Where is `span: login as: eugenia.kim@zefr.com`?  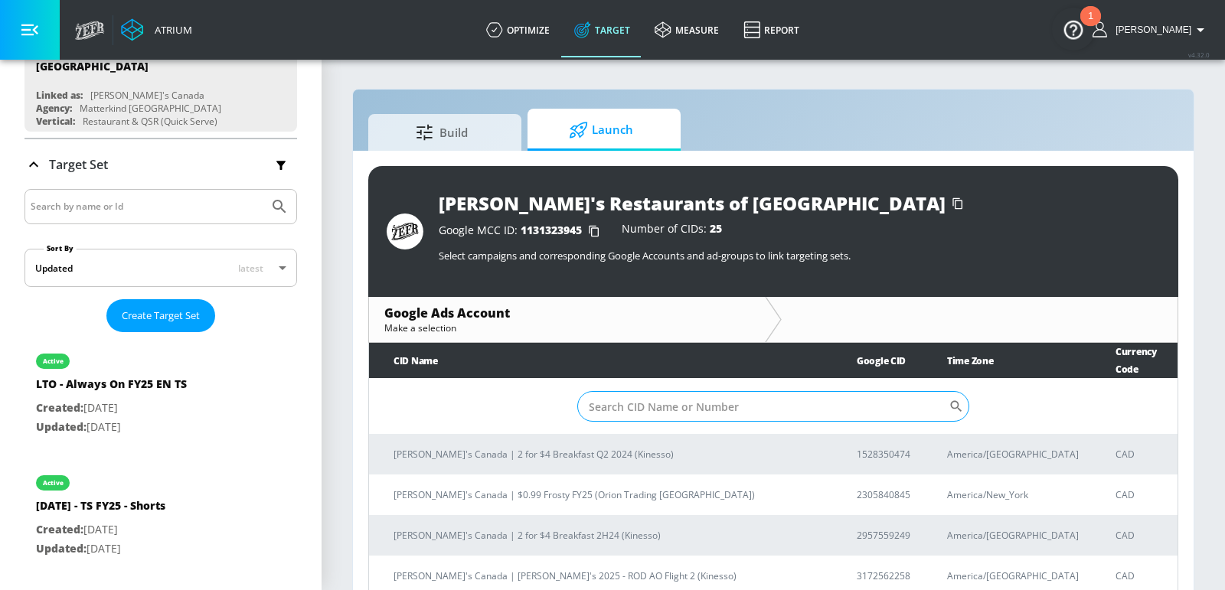 span: login as: eugenia.kim@zefr.com is located at coordinates (1150, 30).